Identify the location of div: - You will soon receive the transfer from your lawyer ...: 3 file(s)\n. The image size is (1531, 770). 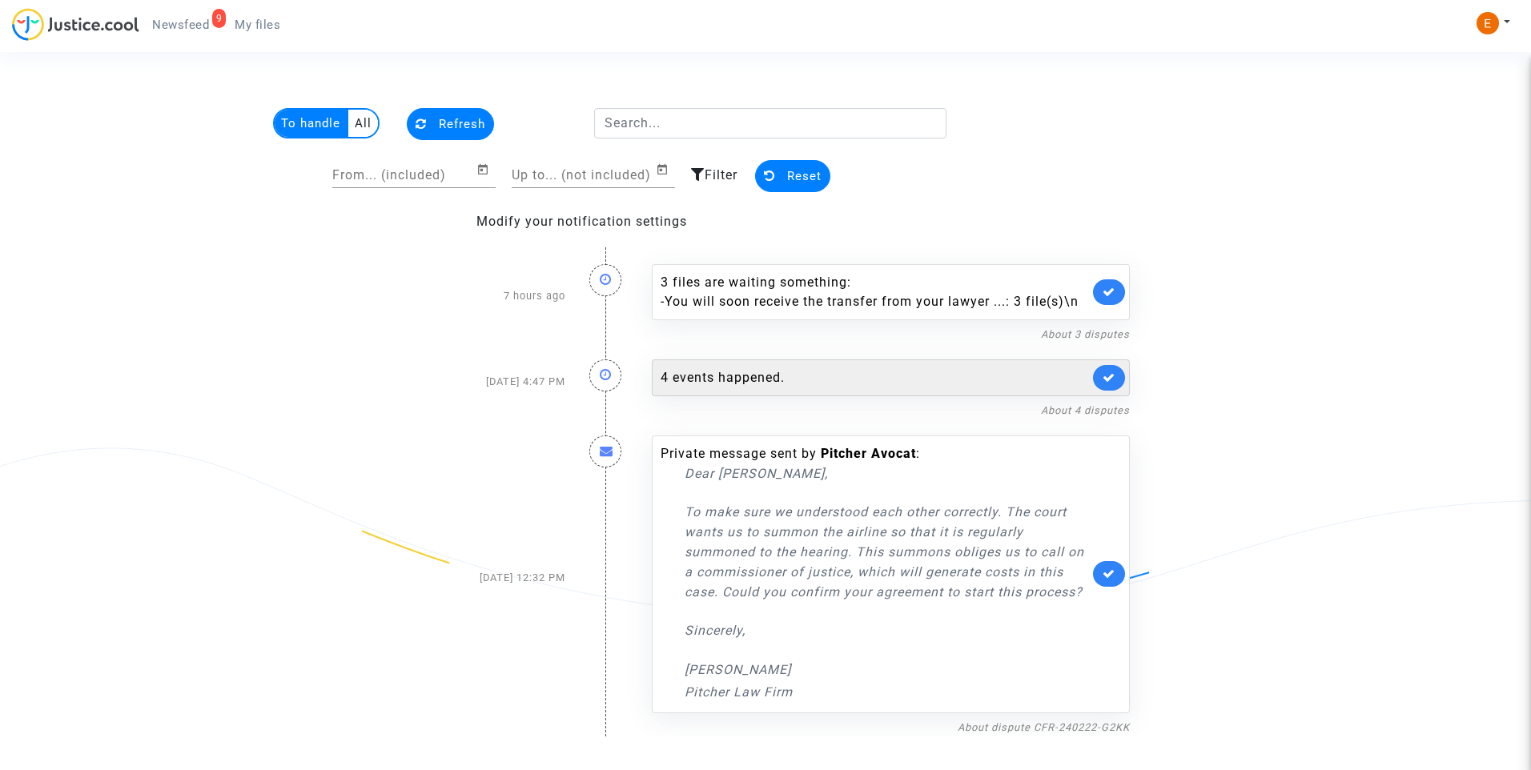
(874, 302).